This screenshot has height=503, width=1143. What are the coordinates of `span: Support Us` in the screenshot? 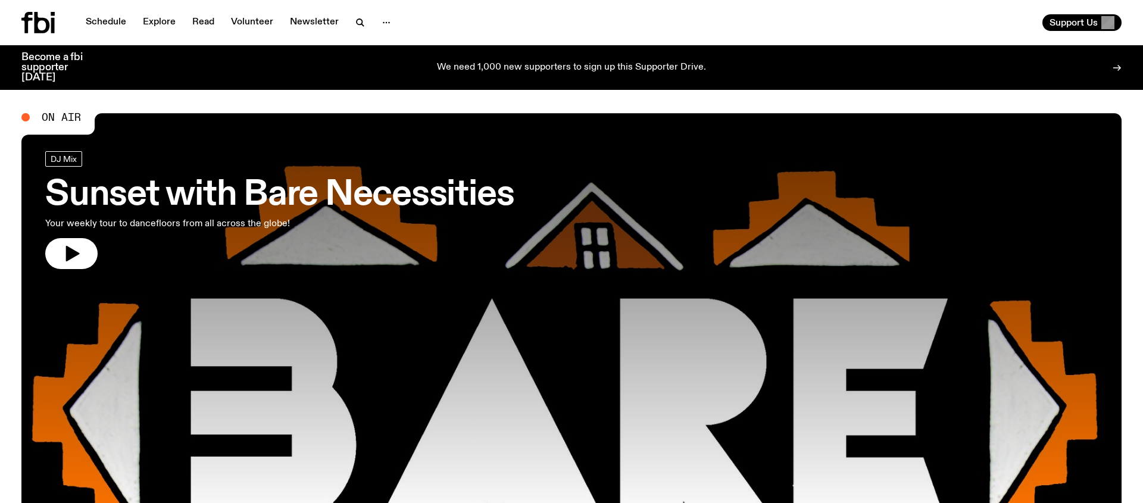 It's located at (1073, 23).